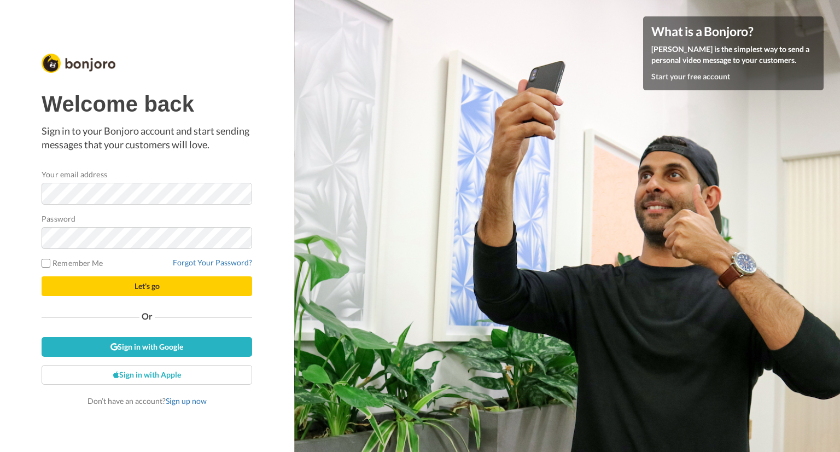  I want to click on a: Start your free account, so click(691, 76).